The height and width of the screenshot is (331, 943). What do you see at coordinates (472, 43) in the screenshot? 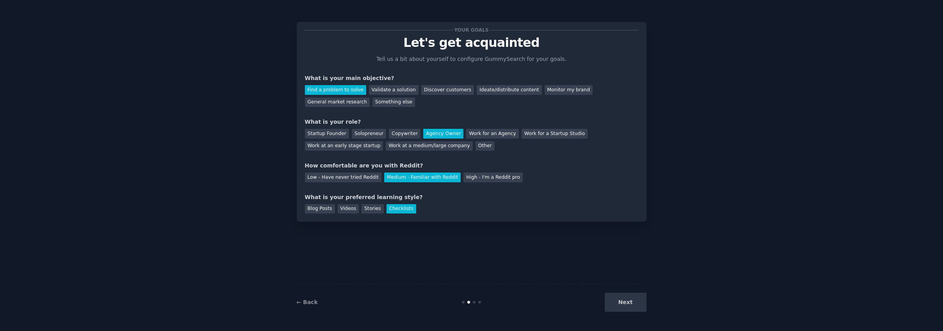
I see `p: Let's get acquainted` at bounding box center [472, 43].